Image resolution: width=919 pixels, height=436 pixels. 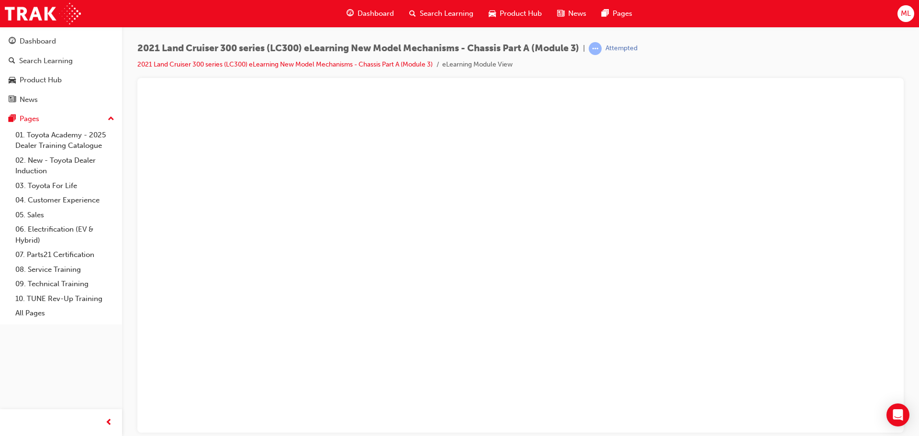 What do you see at coordinates (905, 13) in the screenshot?
I see `button: ML` at bounding box center [905, 13].